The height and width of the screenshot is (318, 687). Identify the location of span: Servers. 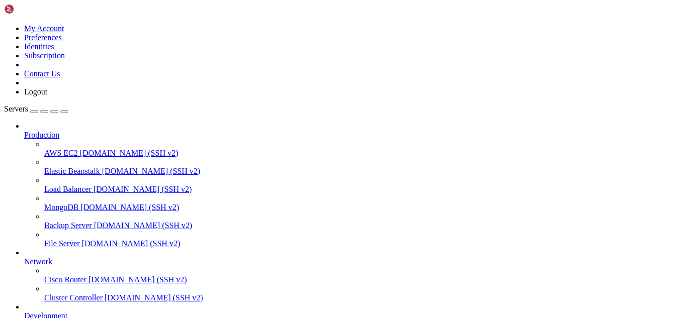
(16, 109).